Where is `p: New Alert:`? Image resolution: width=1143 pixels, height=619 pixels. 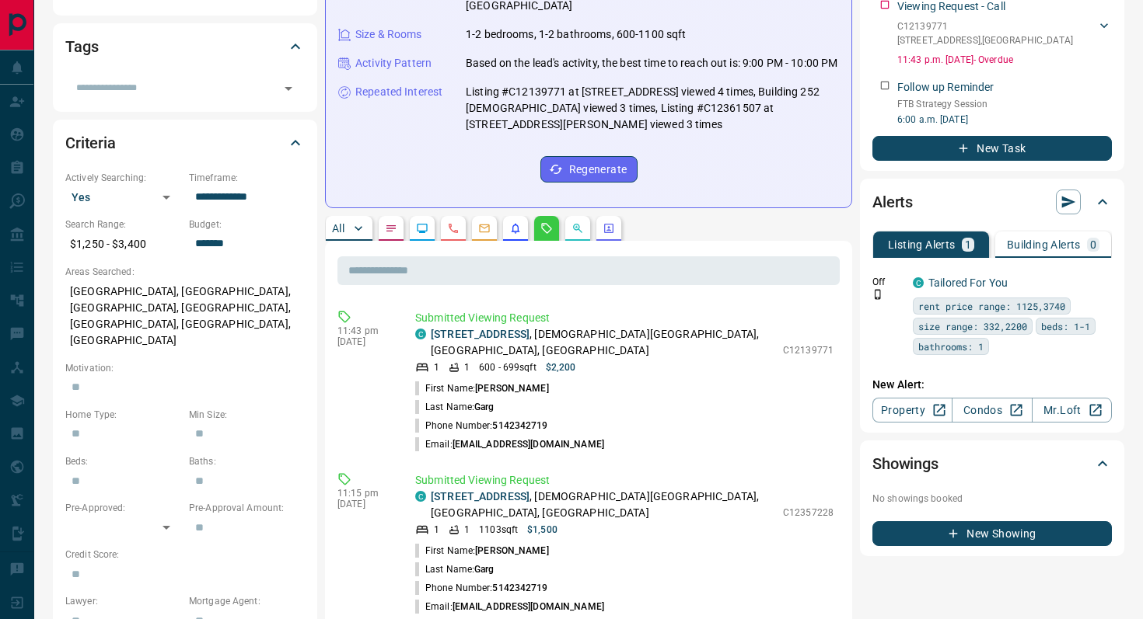
p: New Alert: is located at coordinates (992, 385).